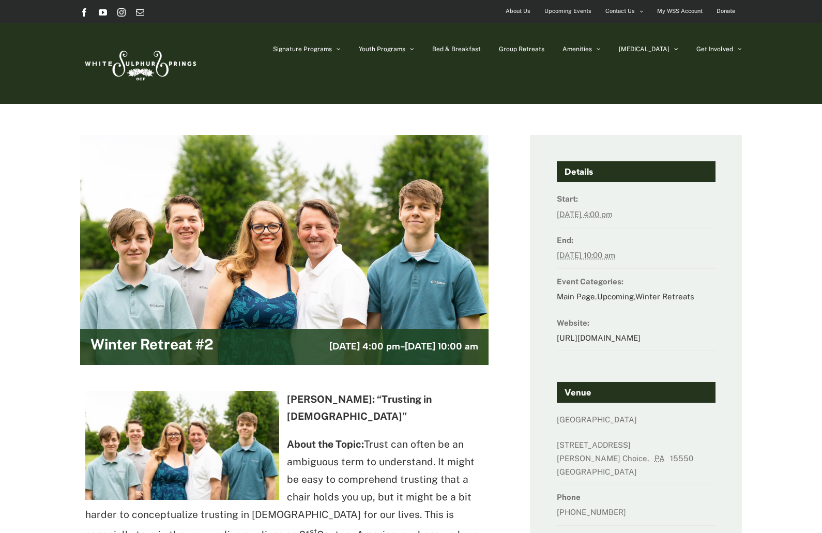 The width and height of the screenshot is (822, 533). What do you see at coordinates (620, 11) in the screenshot?
I see `span: Contact Us` at bounding box center [620, 11].